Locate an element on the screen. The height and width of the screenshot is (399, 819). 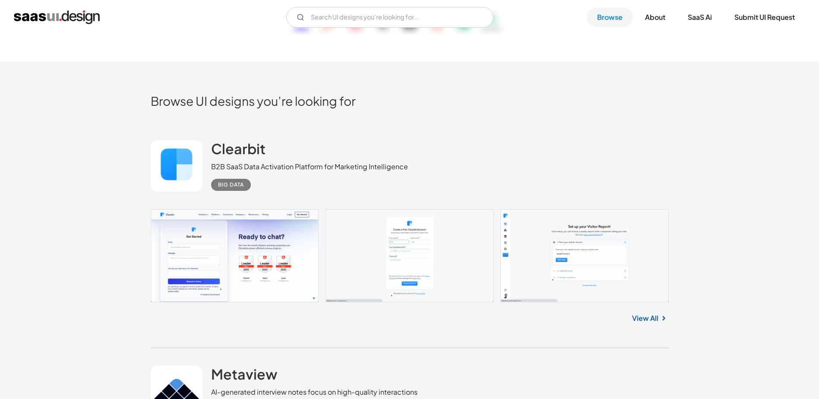
a: Browse is located at coordinates (610, 17).